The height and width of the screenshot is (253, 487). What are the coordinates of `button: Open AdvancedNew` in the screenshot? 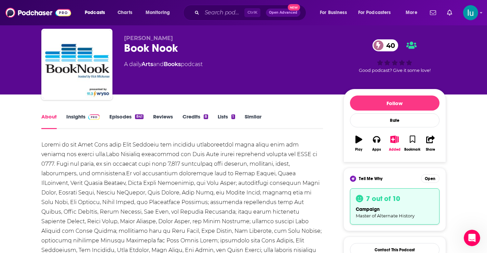 It's located at (283, 13).